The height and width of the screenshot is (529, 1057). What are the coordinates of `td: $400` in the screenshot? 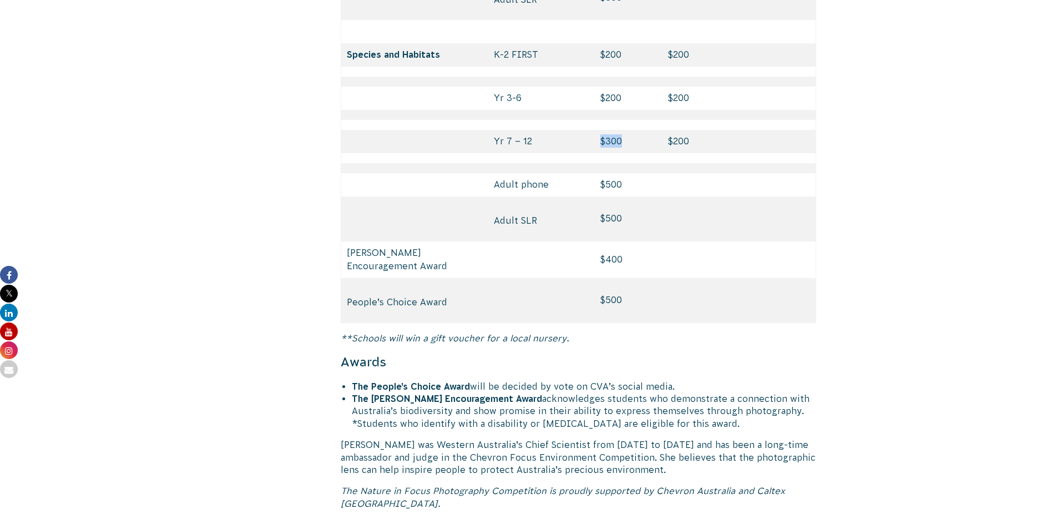 It's located at (629, 260).